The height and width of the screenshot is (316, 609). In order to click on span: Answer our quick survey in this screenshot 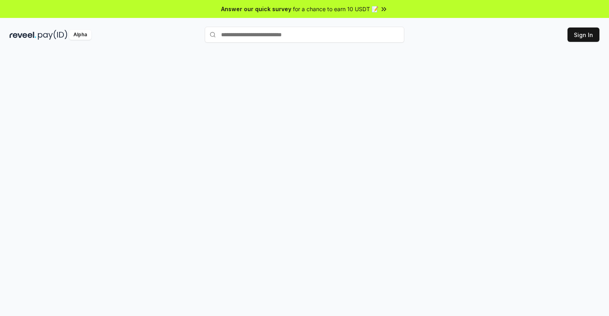, I will do `click(256, 9)`.